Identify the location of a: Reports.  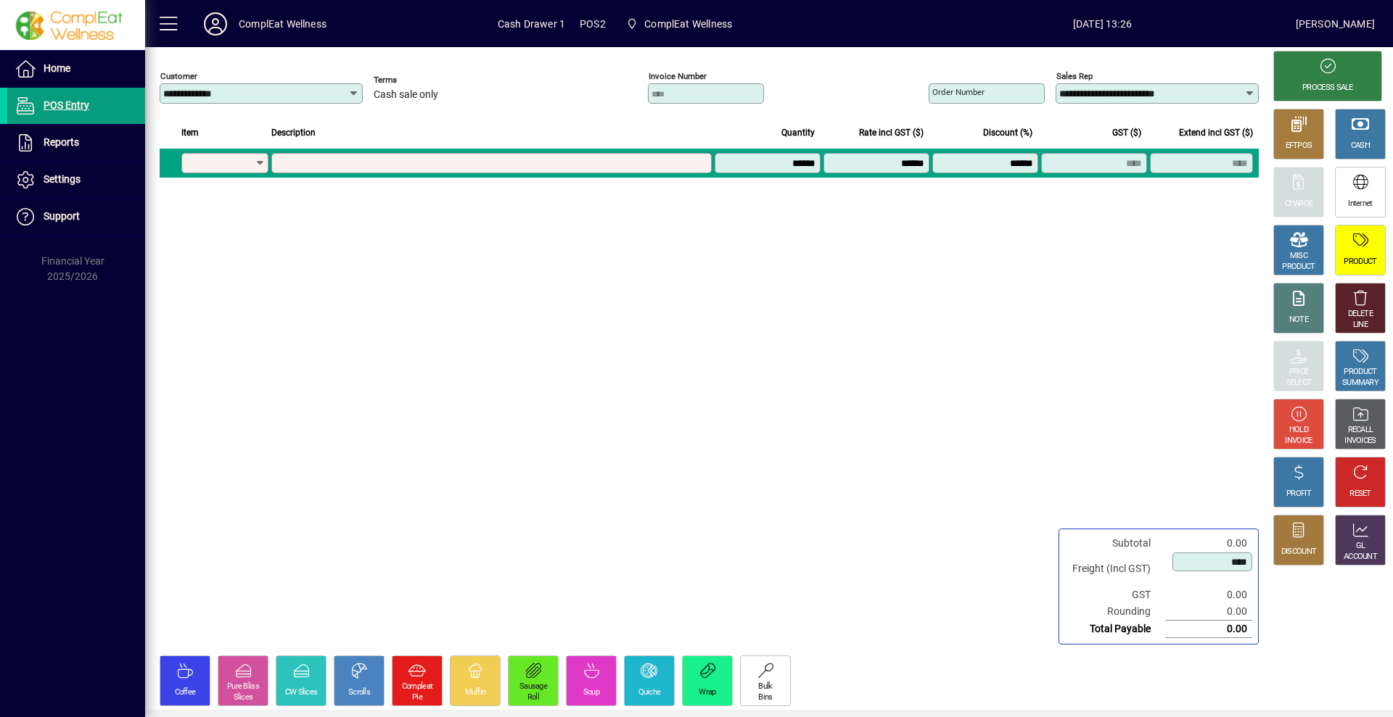
(76, 143).